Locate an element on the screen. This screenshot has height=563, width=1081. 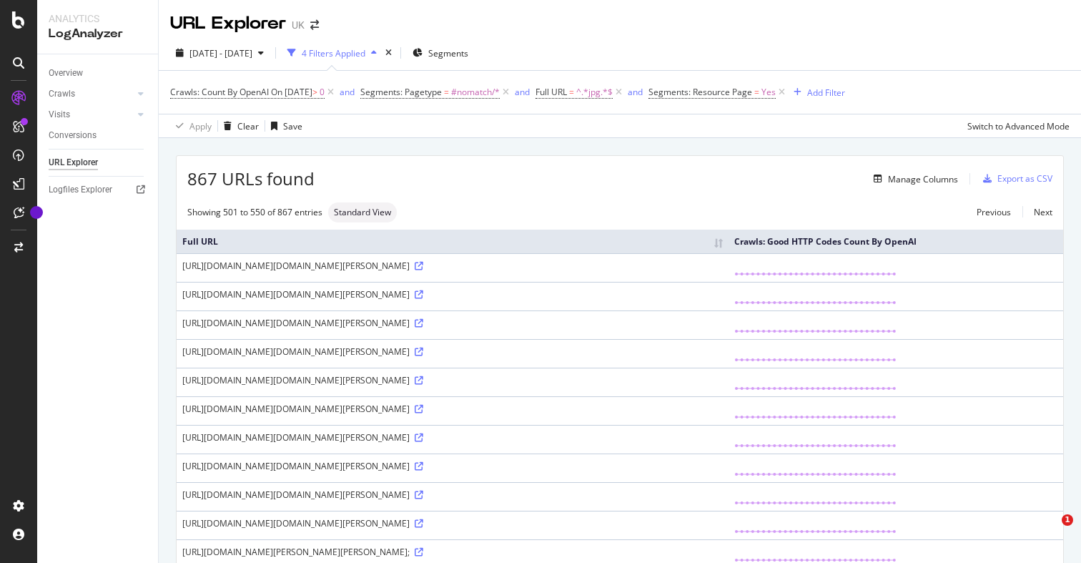
a: Overview is located at coordinates (98, 73).